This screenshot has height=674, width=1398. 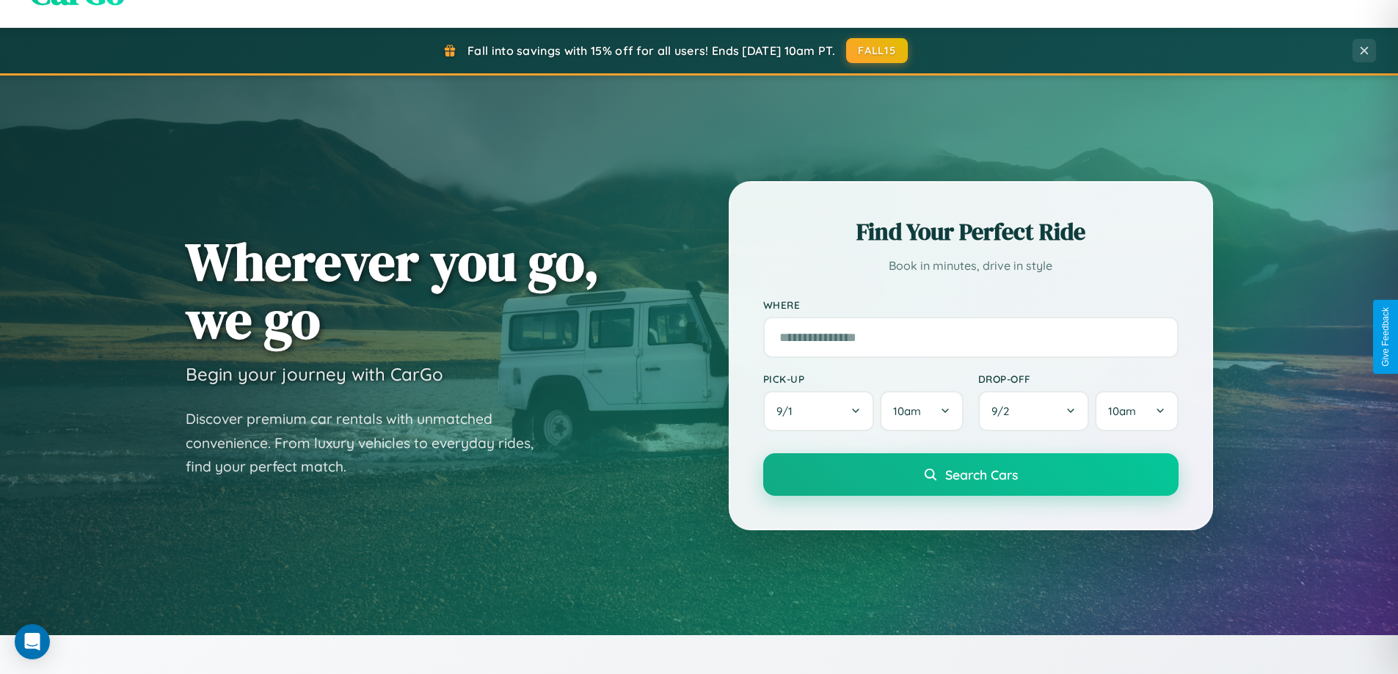 I want to click on p: Discover premium car rentals with unmatched convenience. From luxury vehicles to everyday rides, ..., so click(x=369, y=443).